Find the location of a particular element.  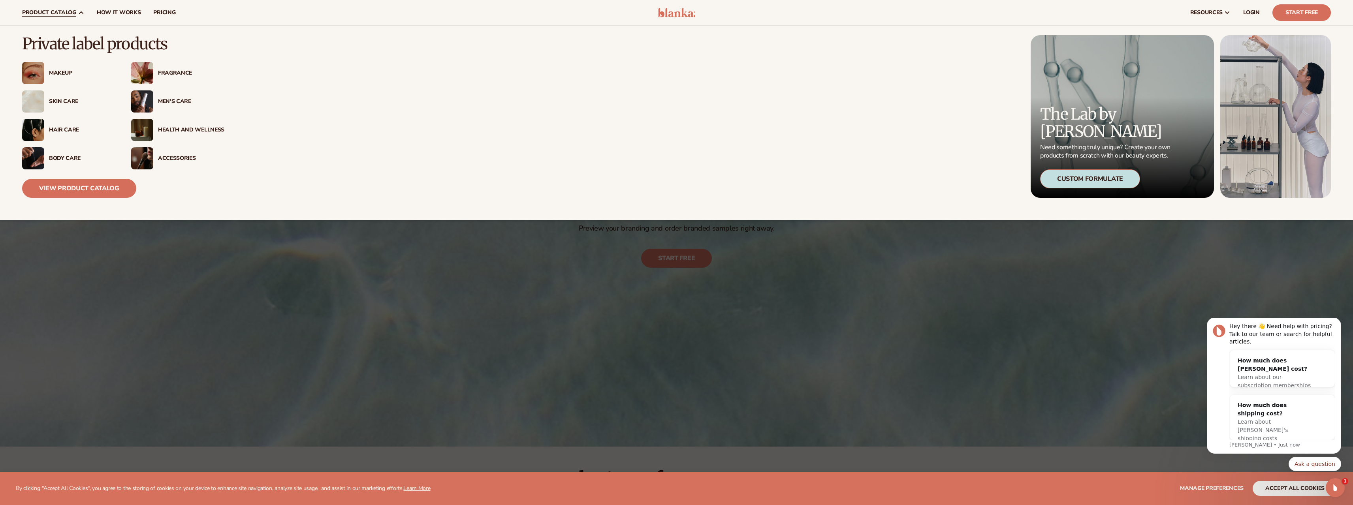

div: Quick reply options is located at coordinates (79, 146).